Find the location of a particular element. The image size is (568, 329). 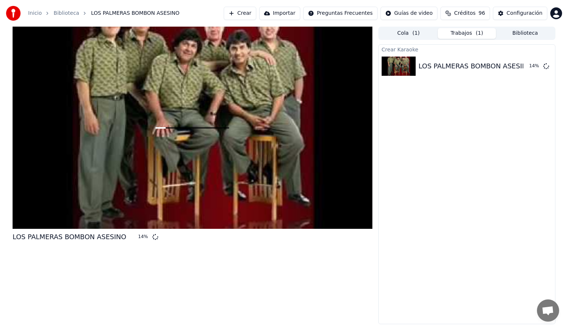

div: Crear Karaoke is located at coordinates (466, 49).